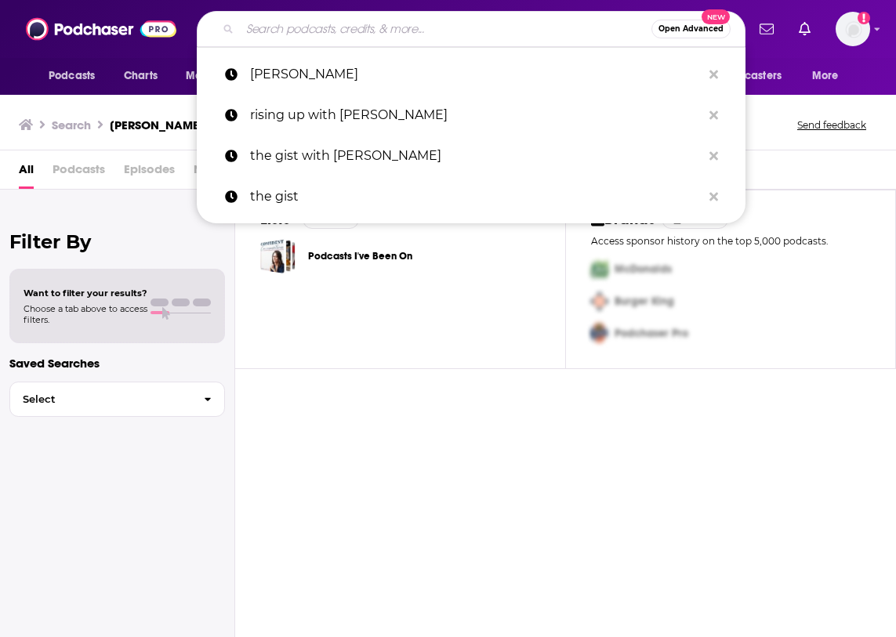 The image size is (896, 637). Describe the element at coordinates (644, 301) in the screenshot. I see `span: Burger King` at that location.